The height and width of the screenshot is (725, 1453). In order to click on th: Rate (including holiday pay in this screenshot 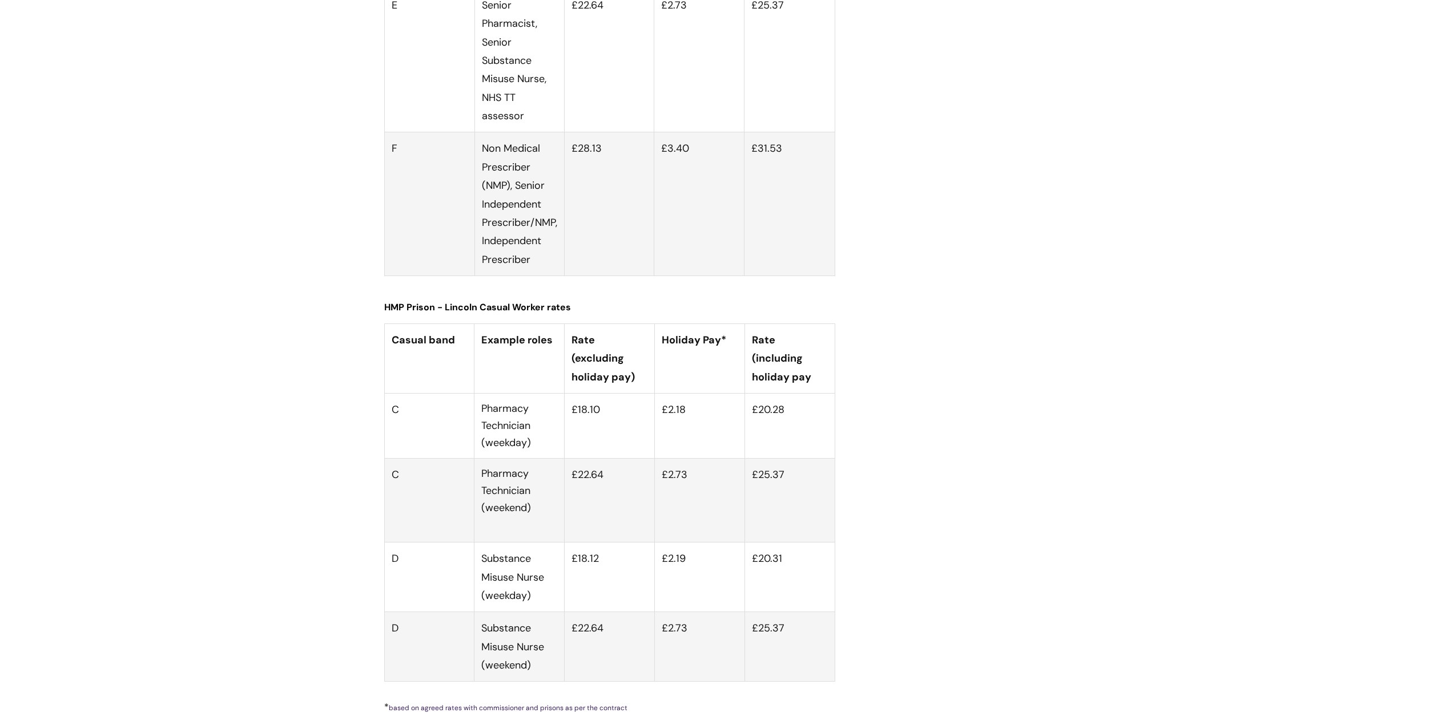, I will do `click(789, 358)`.